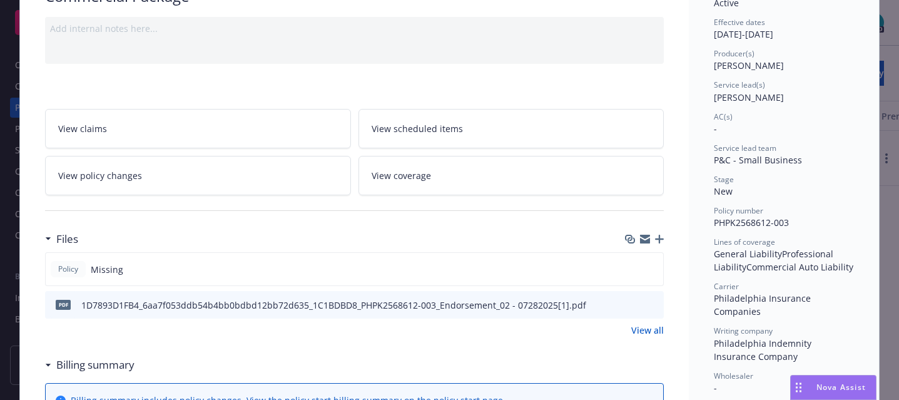 This screenshot has height=400, width=899. What do you see at coordinates (800, 267) in the screenshot?
I see `span: Commercial Auto Liability` at bounding box center [800, 267].